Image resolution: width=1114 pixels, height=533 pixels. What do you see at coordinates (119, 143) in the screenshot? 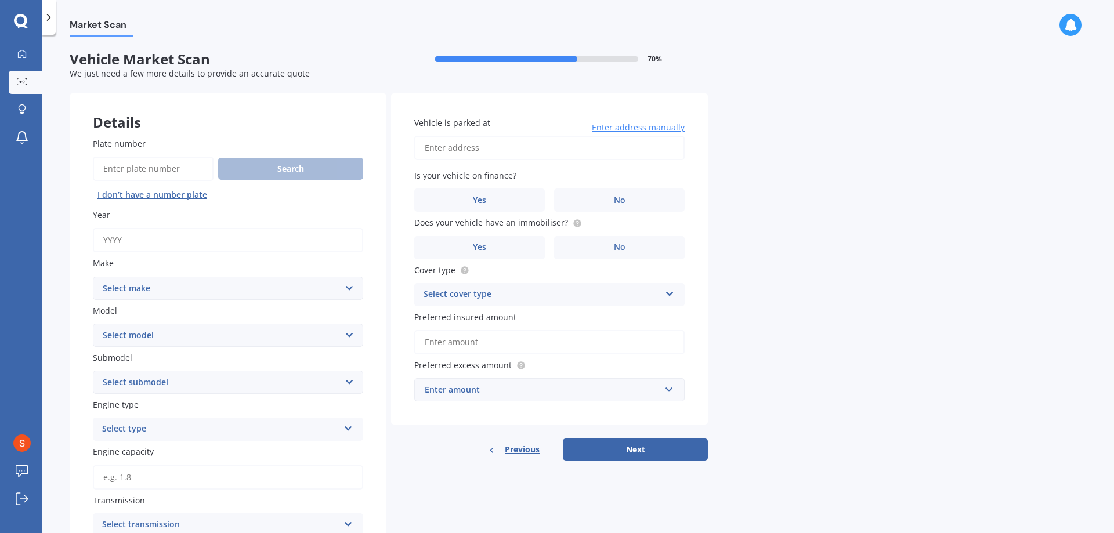
I see `span: Plate number` at bounding box center [119, 143].